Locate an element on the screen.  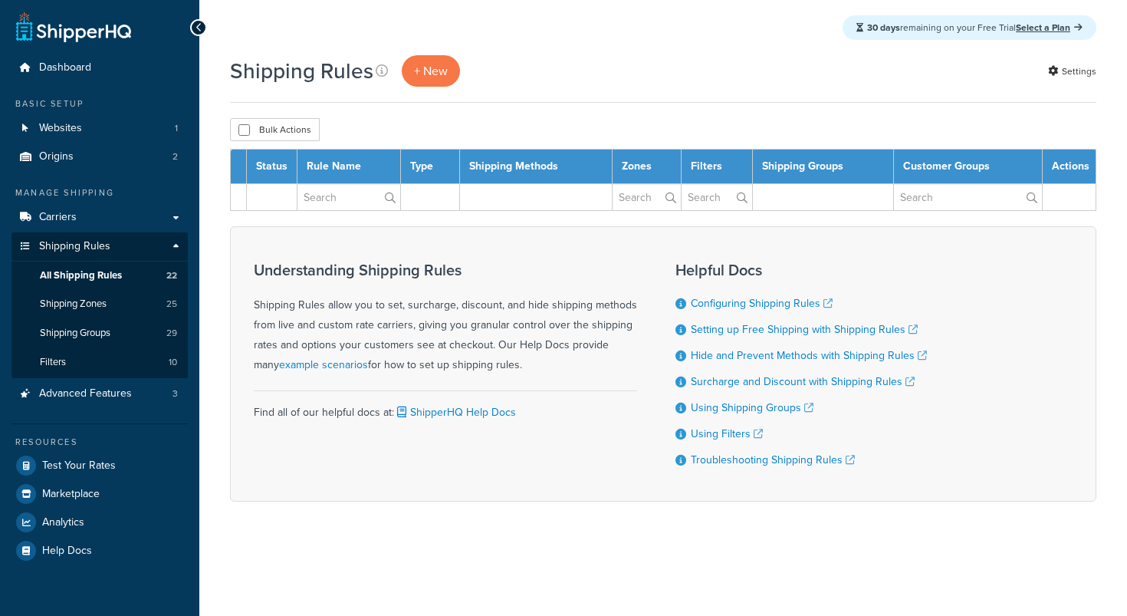
th: Actions is located at coordinates (1070, 166).